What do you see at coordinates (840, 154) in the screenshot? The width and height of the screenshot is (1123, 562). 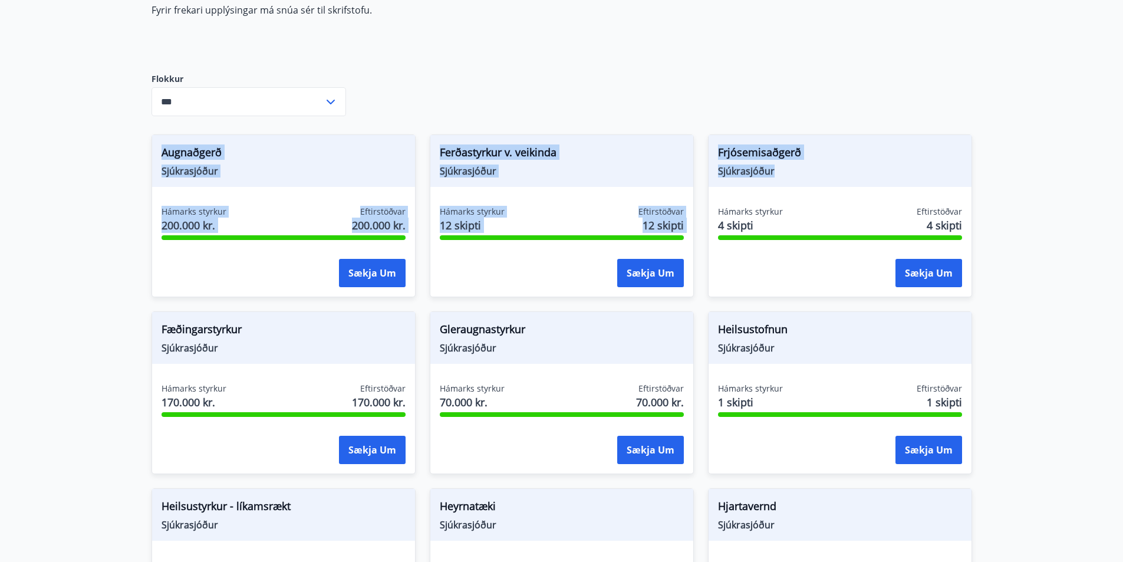 I see `span: Frjósemisaðgerð` at bounding box center [840, 154].